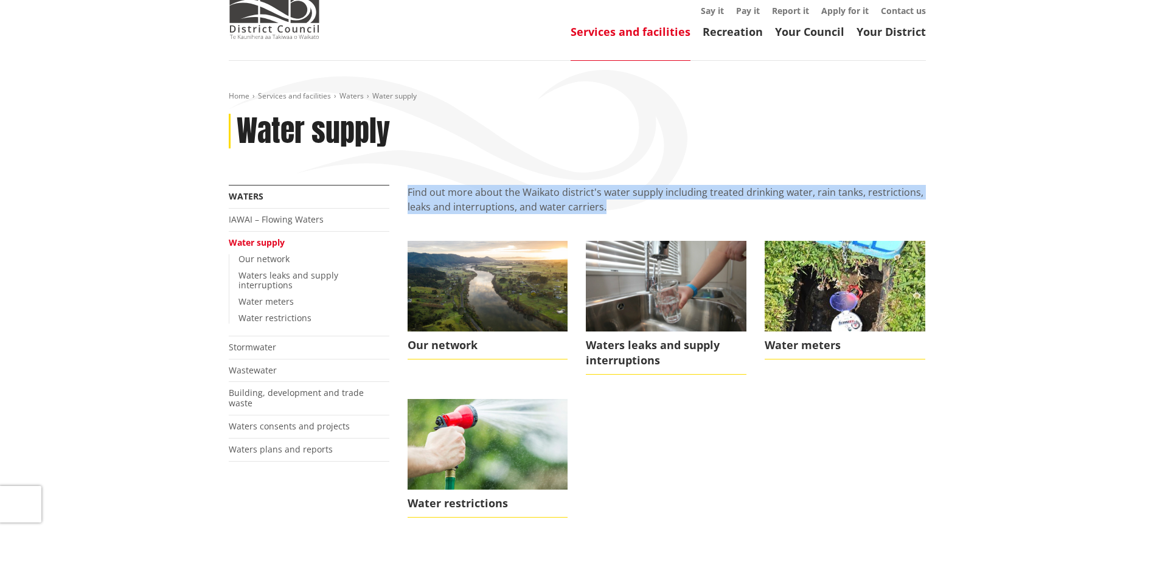 This screenshot has height=562, width=1154. Describe the element at coordinates (280, 449) in the screenshot. I see `a: Waters plans and reports` at that location.